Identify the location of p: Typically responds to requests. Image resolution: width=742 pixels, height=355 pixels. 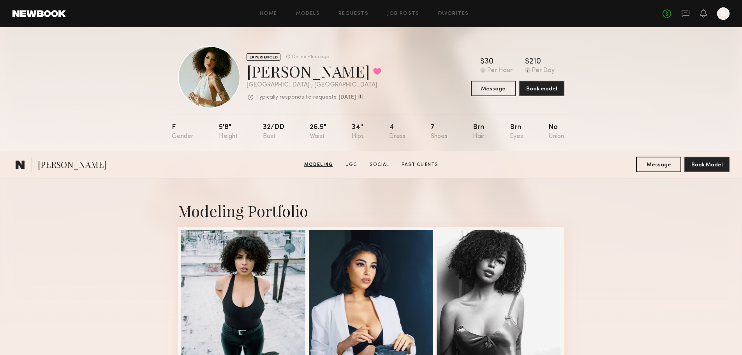
(296, 97).